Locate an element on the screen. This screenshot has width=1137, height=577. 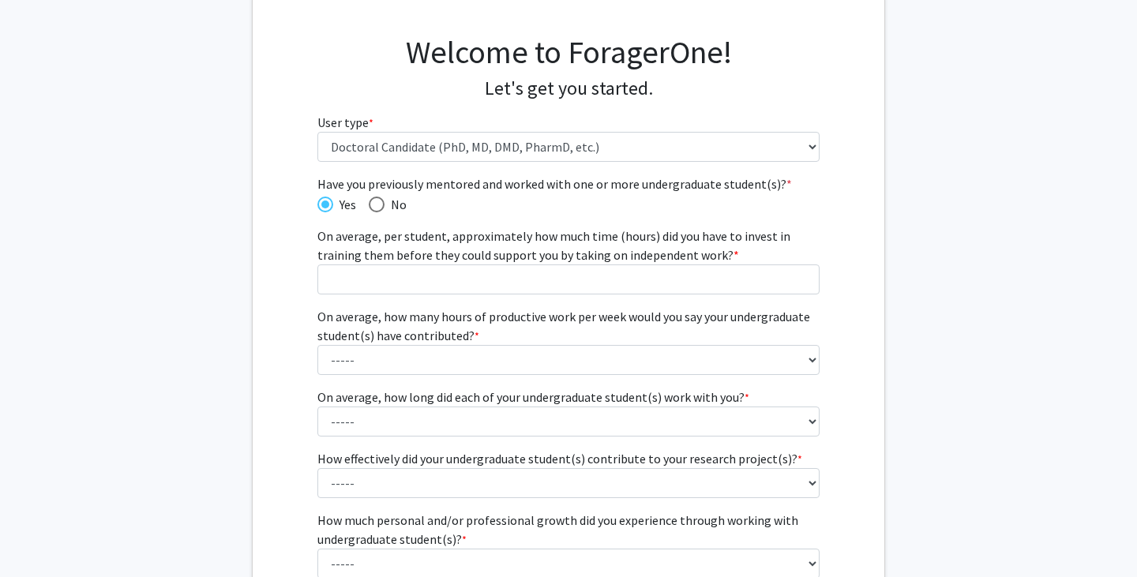
label: User type is located at coordinates (345, 122).